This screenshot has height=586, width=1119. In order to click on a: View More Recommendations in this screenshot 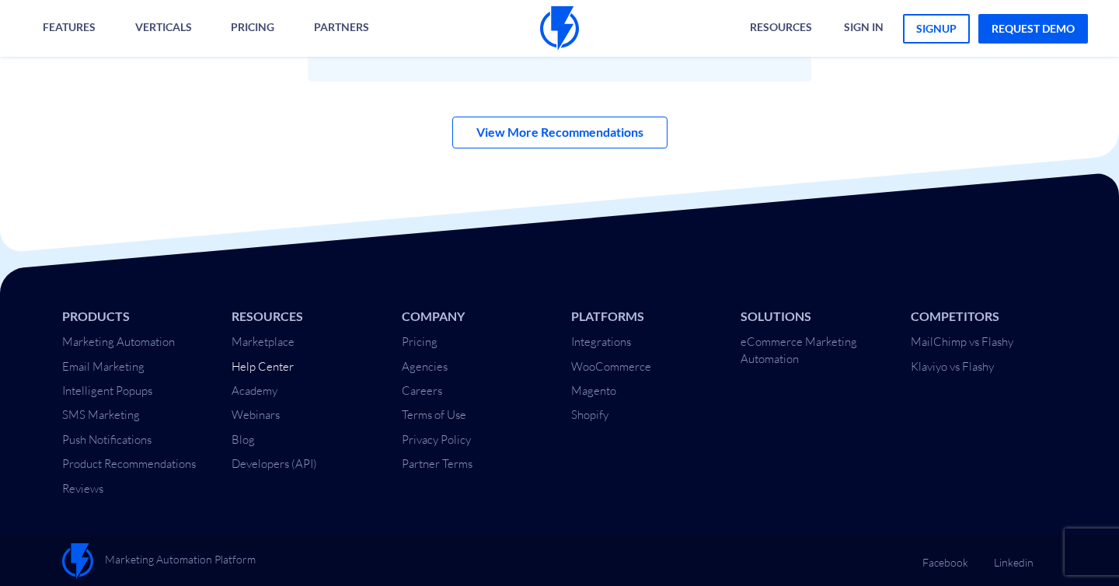, I will do `click(559, 132)`.